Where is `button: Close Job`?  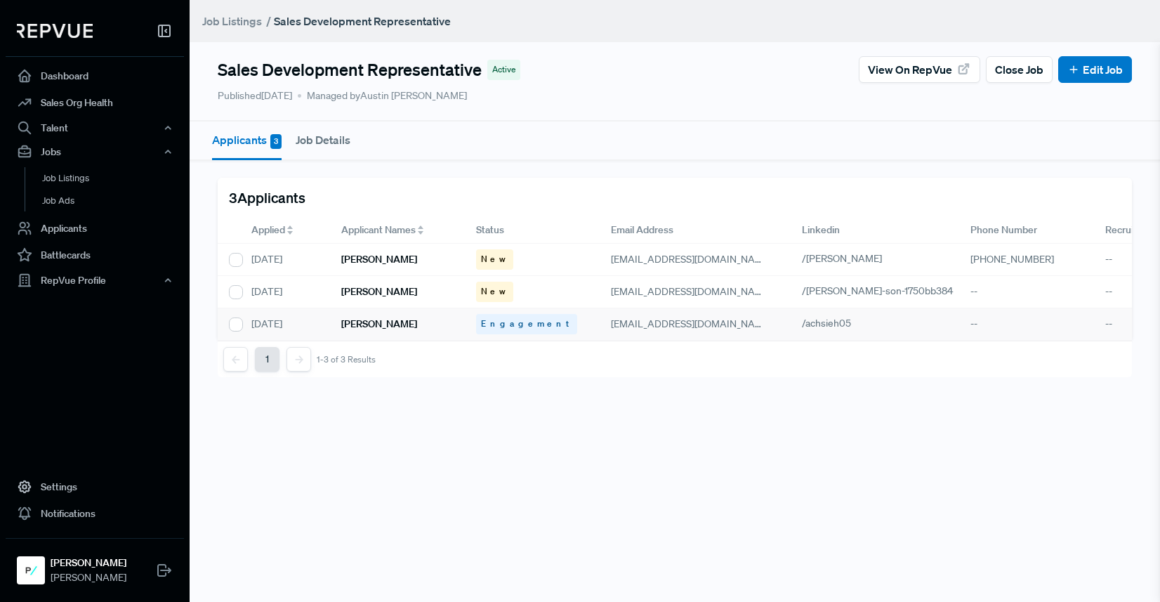 button: Close Job is located at coordinates (1019, 70).